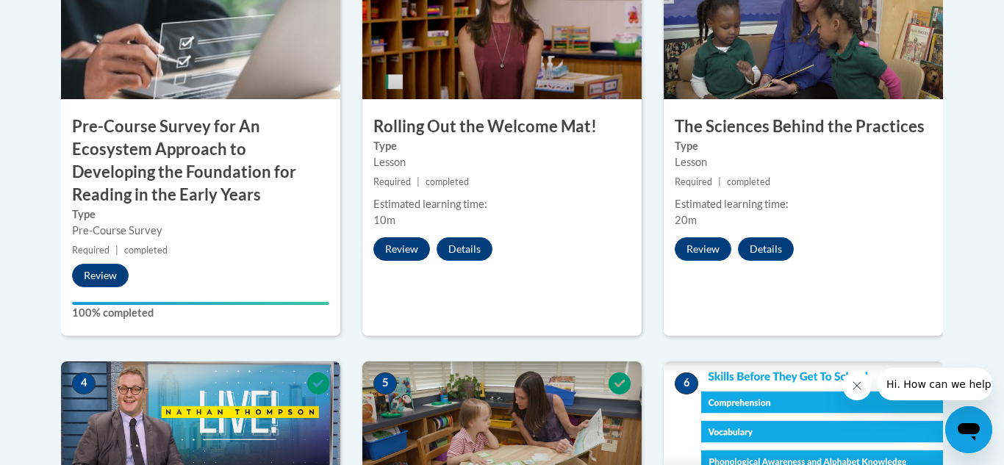 Image resolution: width=1004 pixels, height=465 pixels. What do you see at coordinates (502, 126) in the screenshot?
I see `h3: Rolling Out the Welcome Mat!` at bounding box center [502, 126].